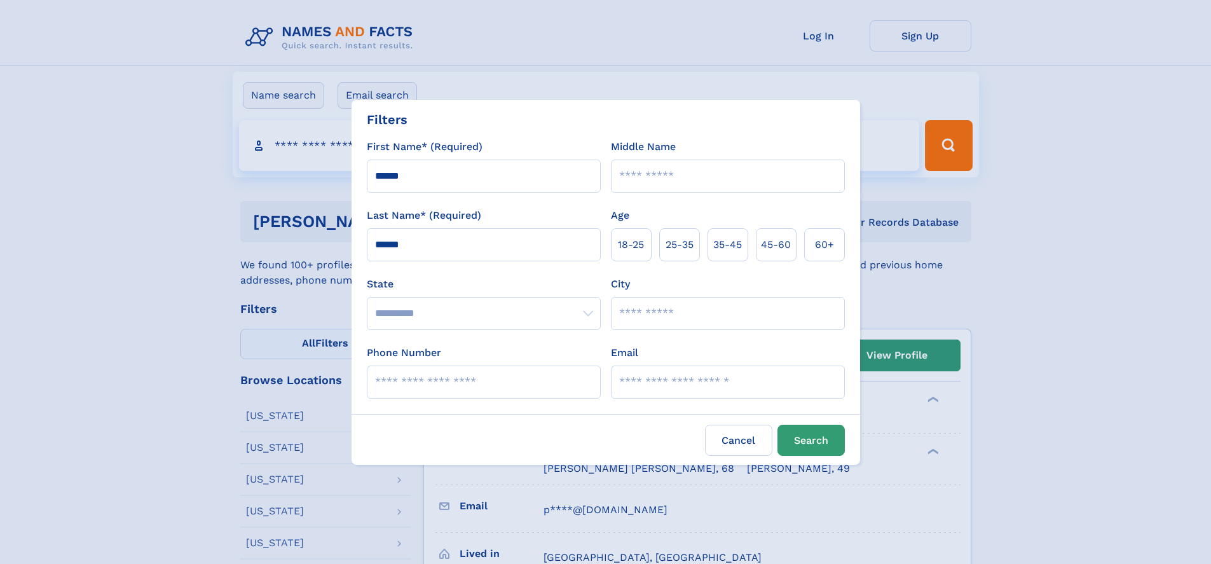  Describe the element at coordinates (727, 245) in the screenshot. I see `span: 35‑45` at that location.